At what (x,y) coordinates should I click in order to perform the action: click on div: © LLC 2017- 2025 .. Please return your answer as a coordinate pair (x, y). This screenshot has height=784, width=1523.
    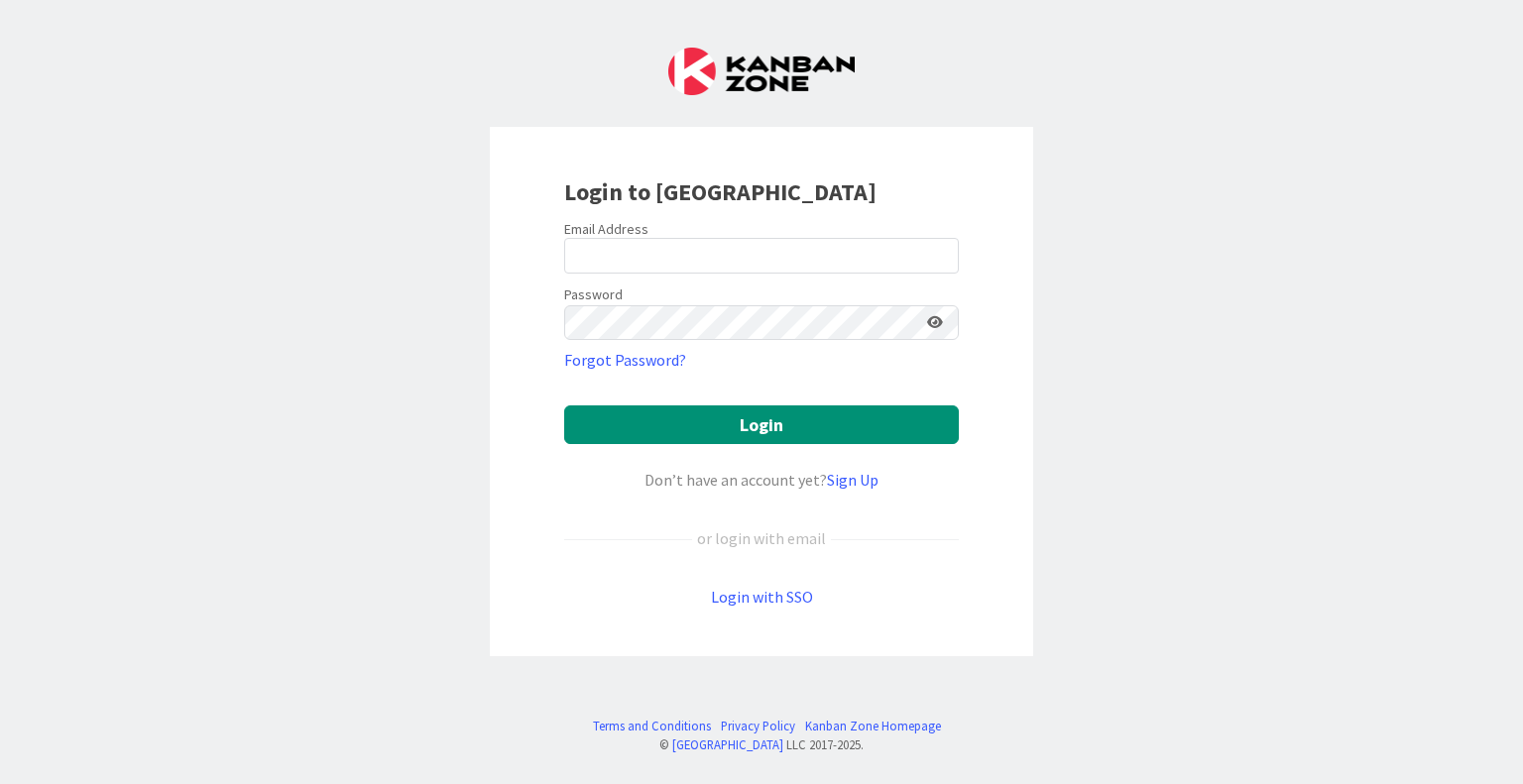
    Looking at the image, I should click on (762, 744).